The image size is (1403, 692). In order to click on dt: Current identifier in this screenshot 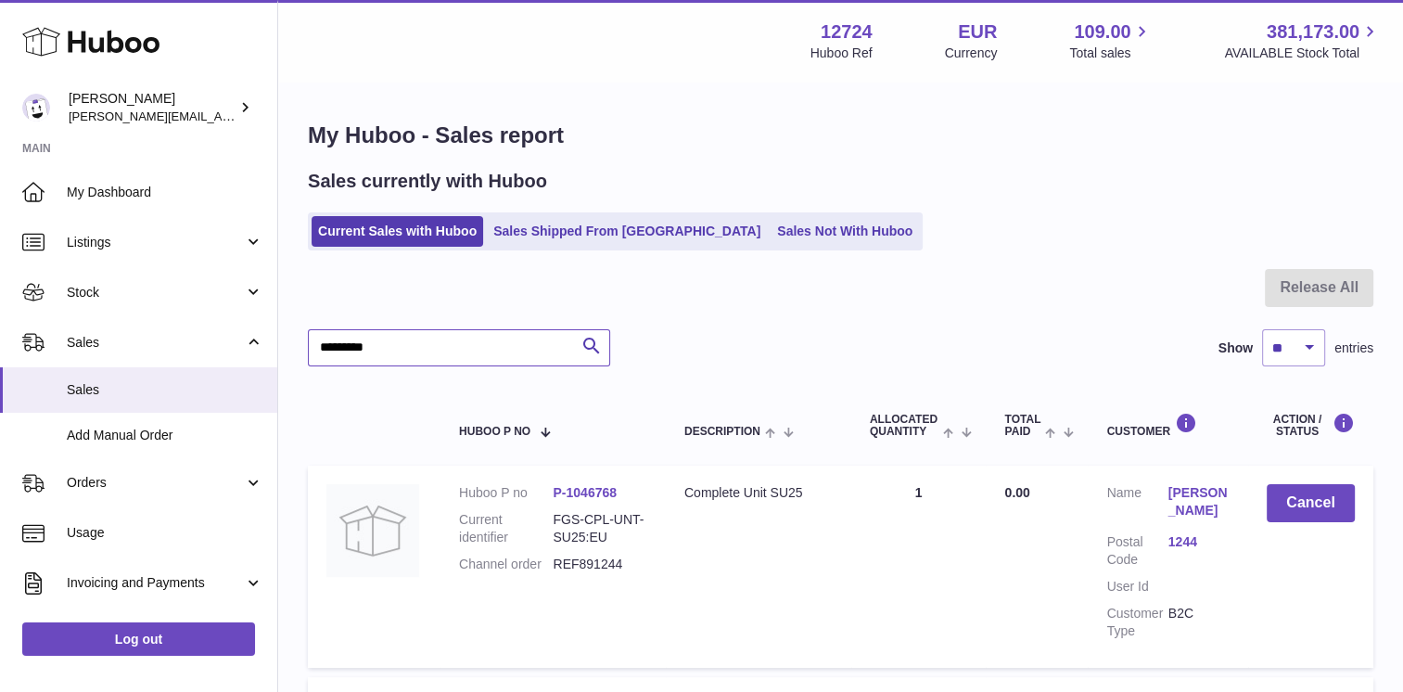, I will do `click(505, 529)`.